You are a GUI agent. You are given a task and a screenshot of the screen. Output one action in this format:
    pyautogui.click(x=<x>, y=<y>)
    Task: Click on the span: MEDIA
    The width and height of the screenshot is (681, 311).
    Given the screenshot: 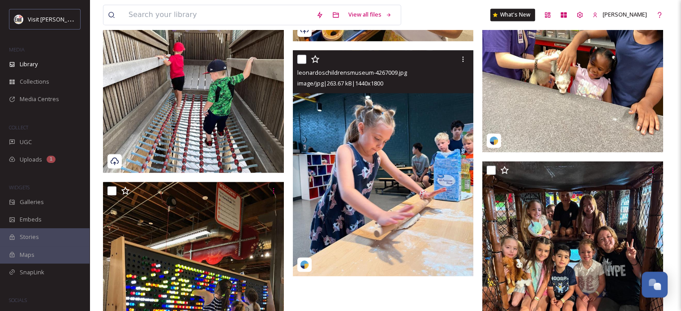 What is the action you would take?
    pyautogui.click(x=17, y=49)
    